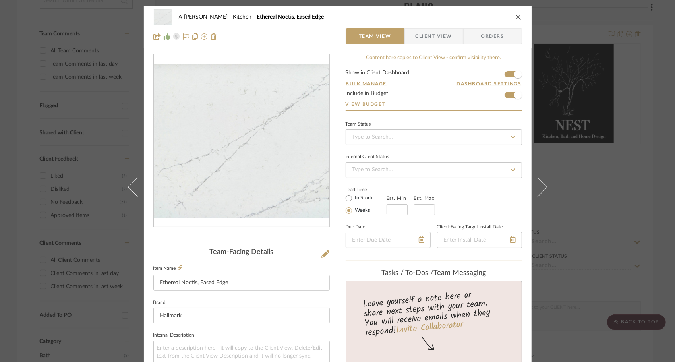 The height and width of the screenshot is (362, 675). I want to click on label: Est. Max, so click(424, 198).